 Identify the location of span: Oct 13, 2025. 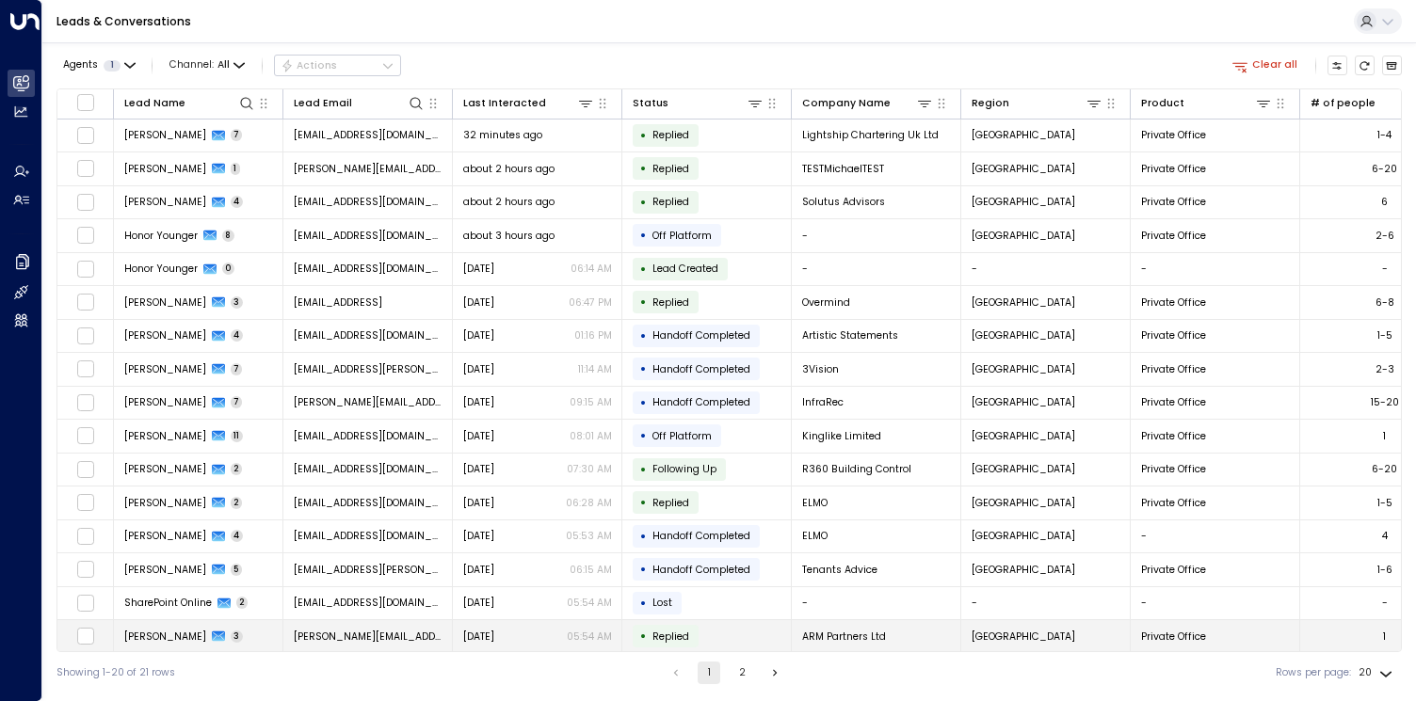
(478, 536).